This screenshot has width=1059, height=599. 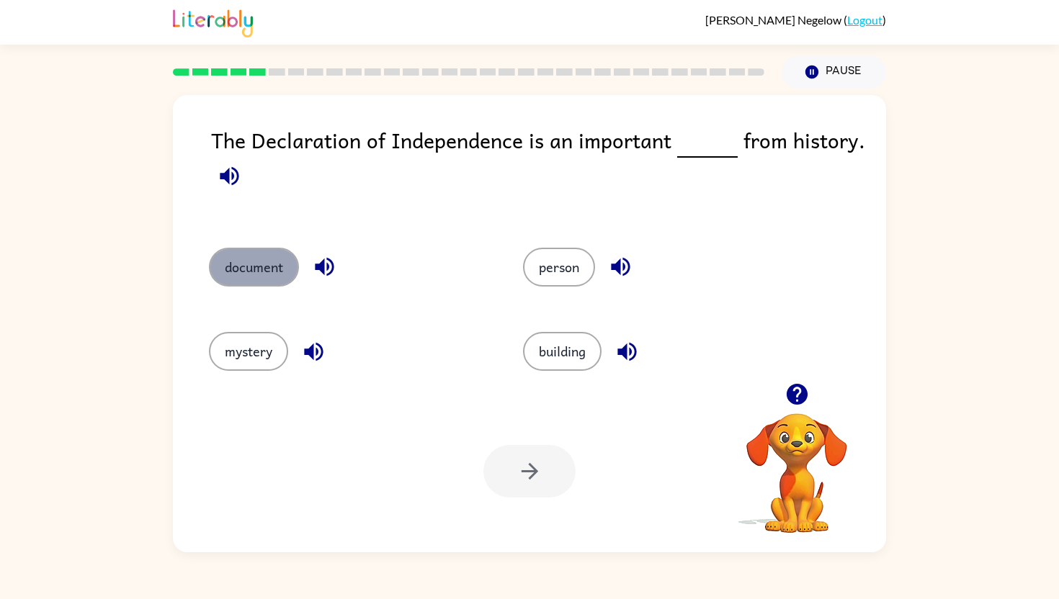 I want to click on div: The Declaration of Independence is an important from history., so click(x=548, y=171).